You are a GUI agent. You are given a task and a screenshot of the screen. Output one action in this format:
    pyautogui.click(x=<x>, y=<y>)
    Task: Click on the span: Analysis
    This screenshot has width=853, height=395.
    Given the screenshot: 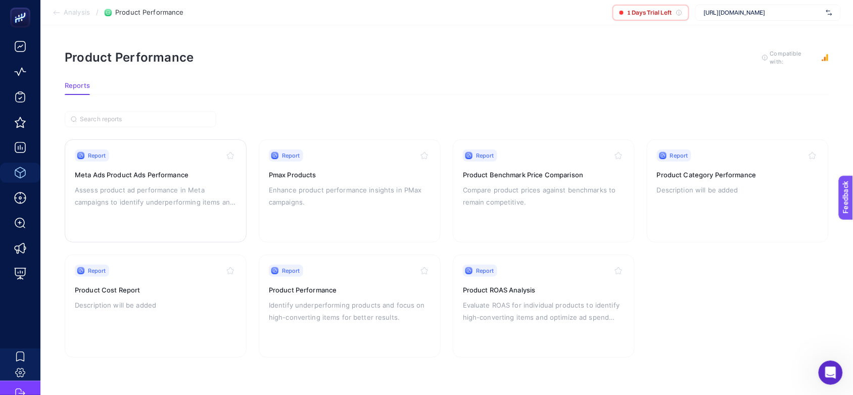 What is the action you would take?
    pyautogui.click(x=77, y=13)
    